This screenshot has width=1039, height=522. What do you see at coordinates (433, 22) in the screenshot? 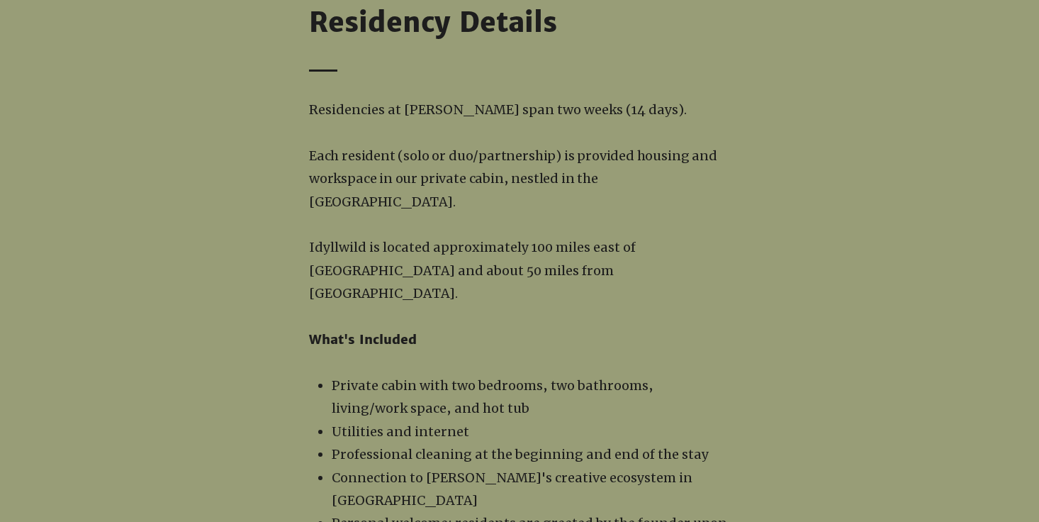
I see `span: Residency Details` at bounding box center [433, 22].